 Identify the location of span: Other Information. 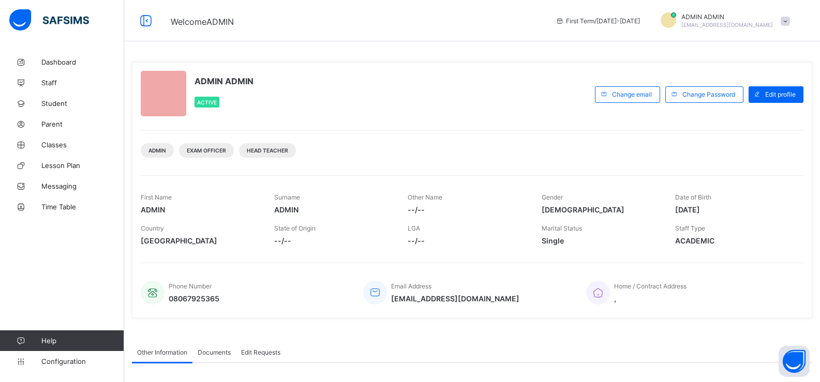
(162, 352).